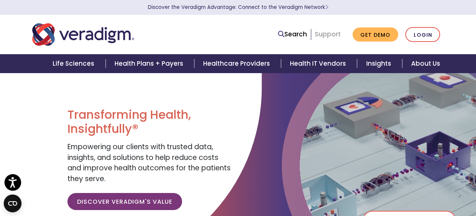 The width and height of the screenshot is (476, 216). Describe the element at coordinates (238, 7) in the screenshot. I see `a: Discover the Veradigm Advantage: Connect to the Veradigm NetworkLearn More` at that location.